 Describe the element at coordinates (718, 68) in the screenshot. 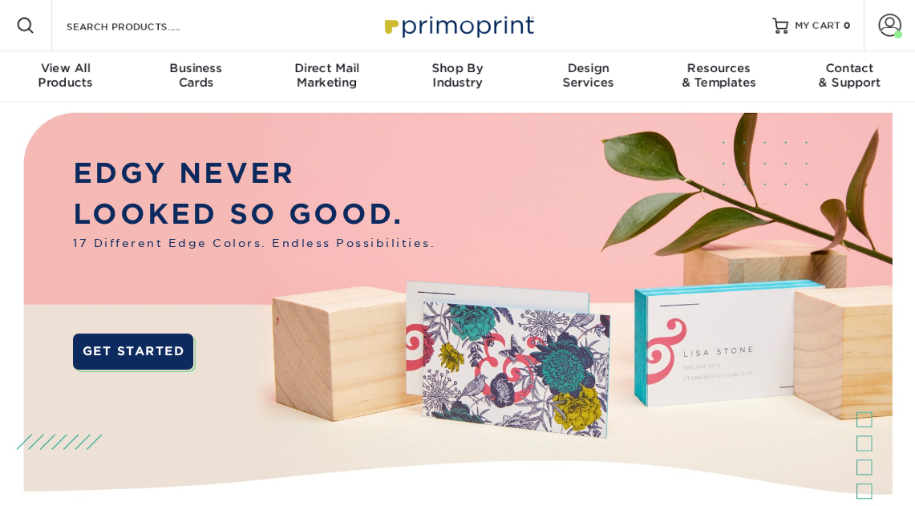

I see `span: Resources` at that location.